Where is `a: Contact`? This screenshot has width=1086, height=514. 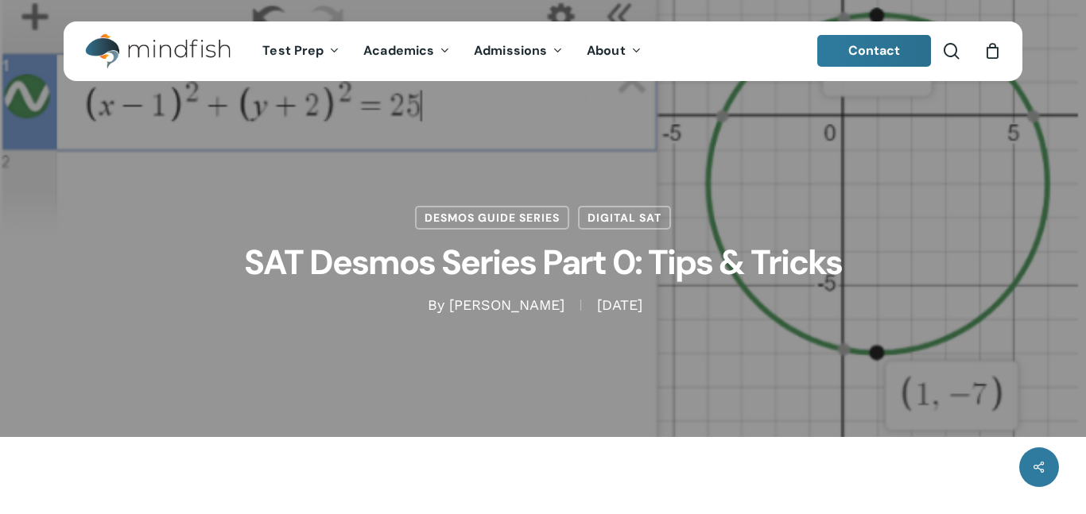
a: Contact is located at coordinates (874, 51).